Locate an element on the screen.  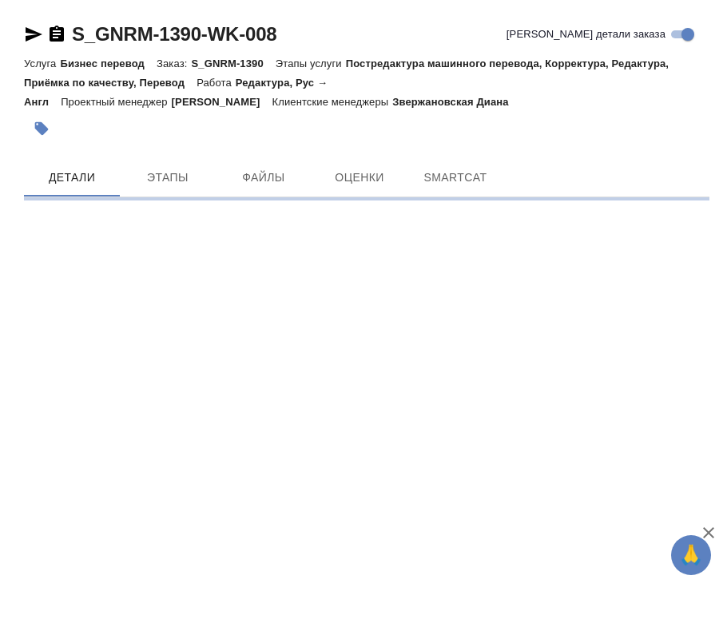
p: Проектный менеджер is located at coordinates (116, 102).